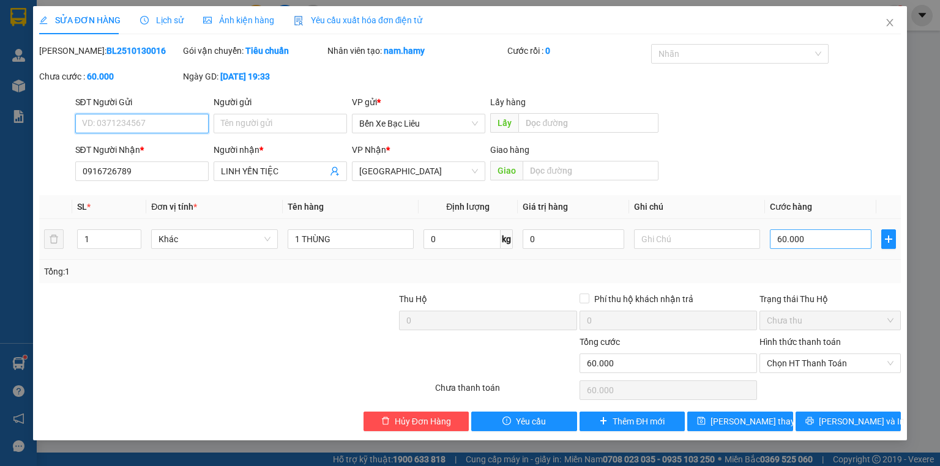  I want to click on span: Đơn vị tính, so click(174, 207).